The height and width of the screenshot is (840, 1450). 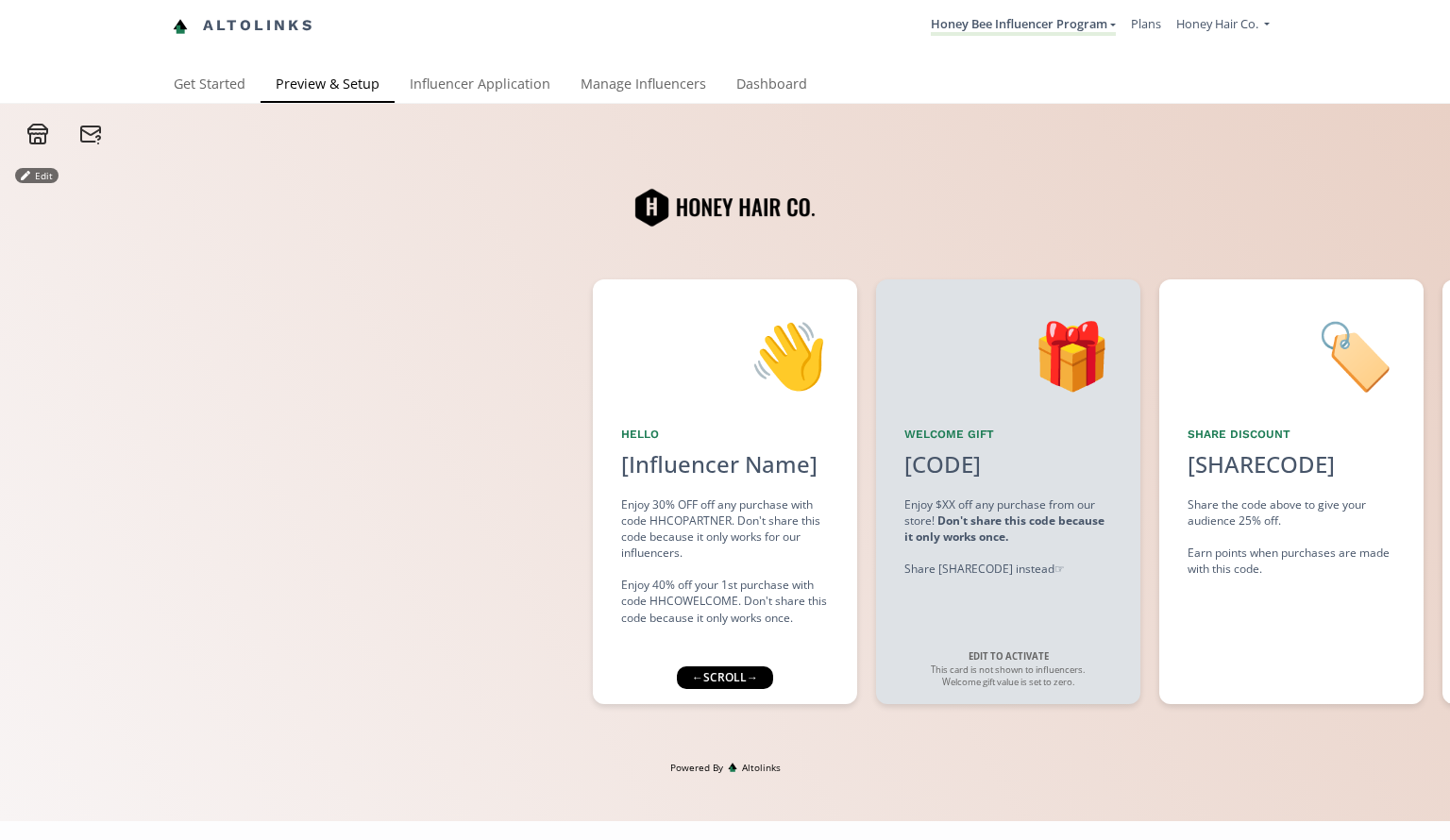 I want to click on span: Honey Hair Co., so click(x=1217, y=24).